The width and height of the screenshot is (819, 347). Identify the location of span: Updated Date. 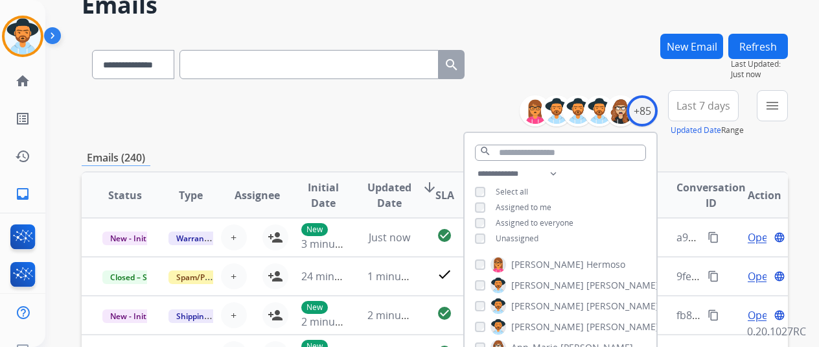
(389, 195).